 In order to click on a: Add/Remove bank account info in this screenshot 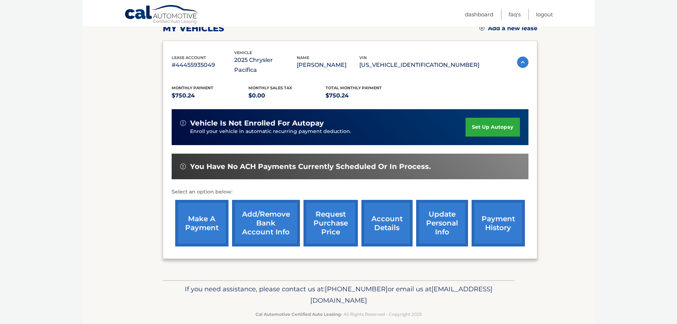, I will do `click(266, 223)`.